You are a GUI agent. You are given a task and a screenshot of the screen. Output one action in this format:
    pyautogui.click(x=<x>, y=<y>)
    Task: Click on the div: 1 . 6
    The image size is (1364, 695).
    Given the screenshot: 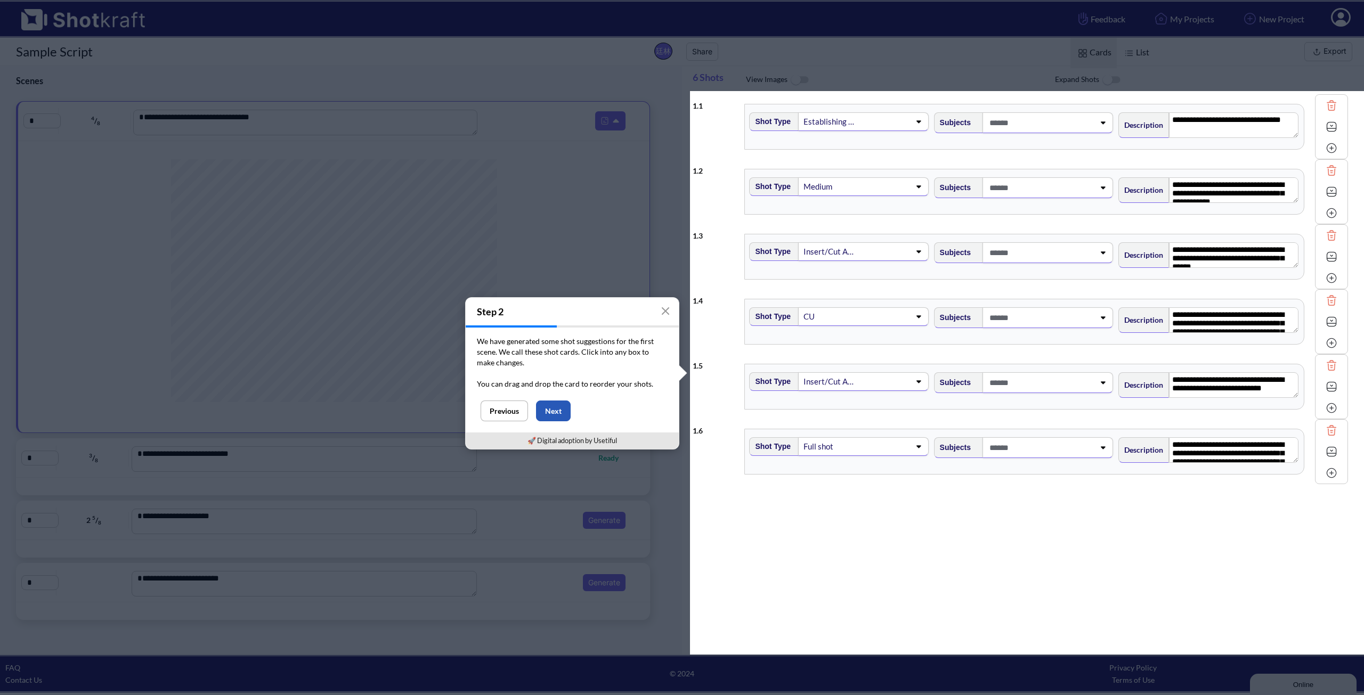 What is the action you would take?
    pyautogui.click(x=716, y=428)
    